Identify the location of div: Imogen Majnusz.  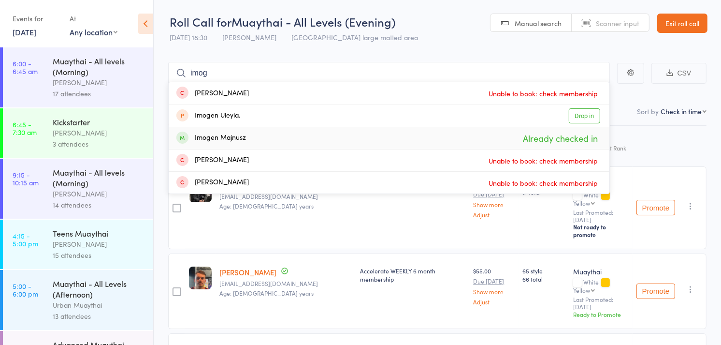
(211, 138).